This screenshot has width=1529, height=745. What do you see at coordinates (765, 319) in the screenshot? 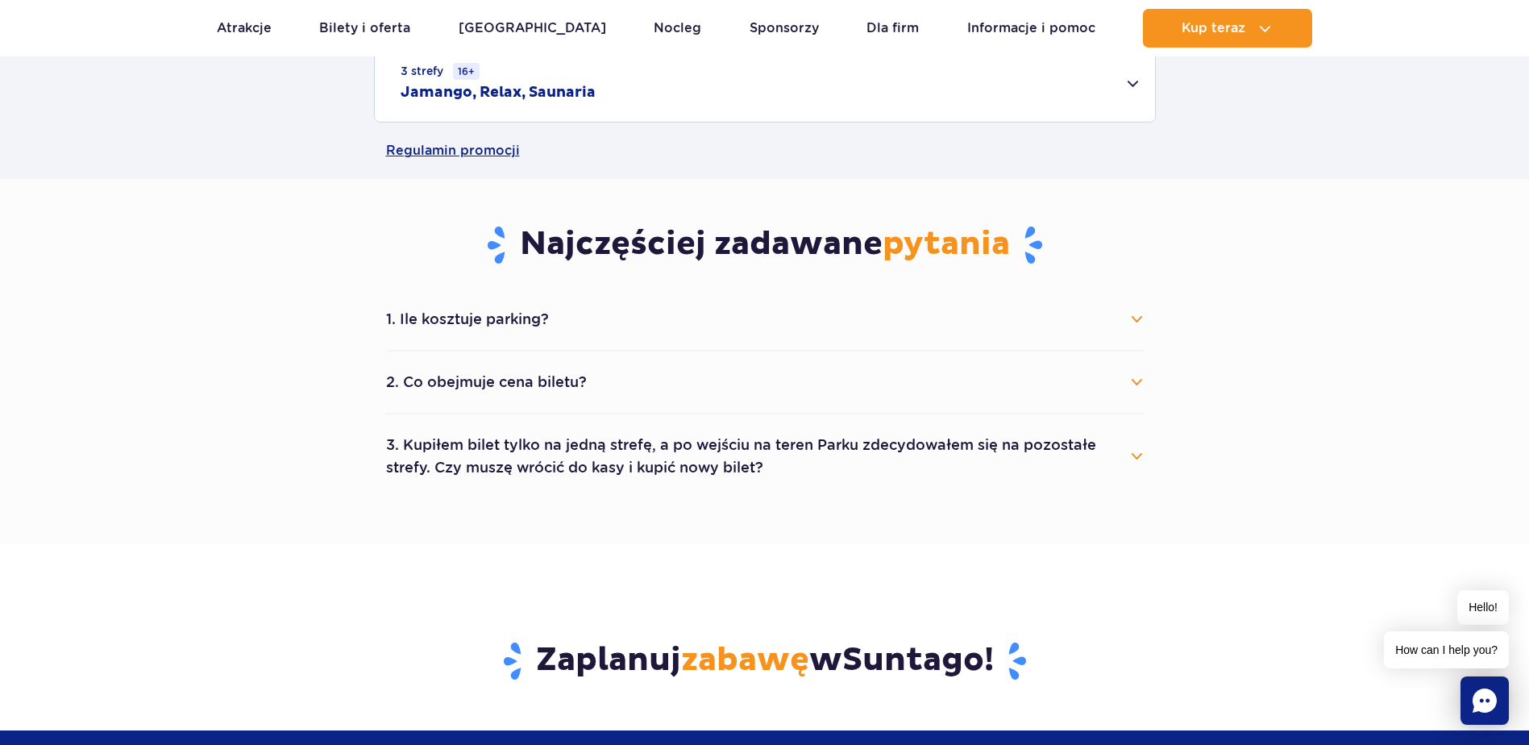
I see `button: 1. Ile kosztuje parking?` at bounding box center [765, 319].